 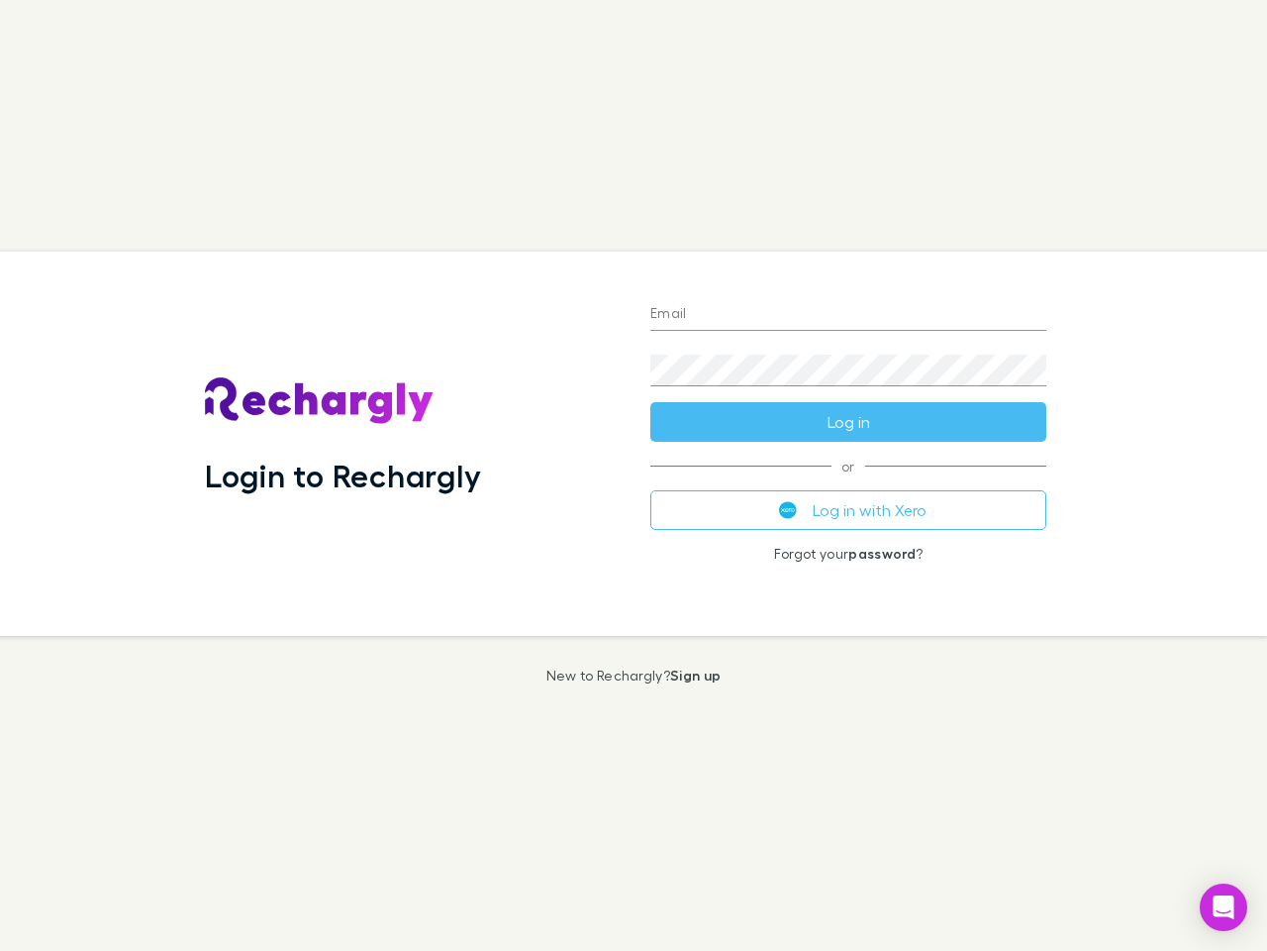 What do you see at coordinates (343, 475) in the screenshot?
I see `h1: Login to Rechargly` at bounding box center [343, 475].